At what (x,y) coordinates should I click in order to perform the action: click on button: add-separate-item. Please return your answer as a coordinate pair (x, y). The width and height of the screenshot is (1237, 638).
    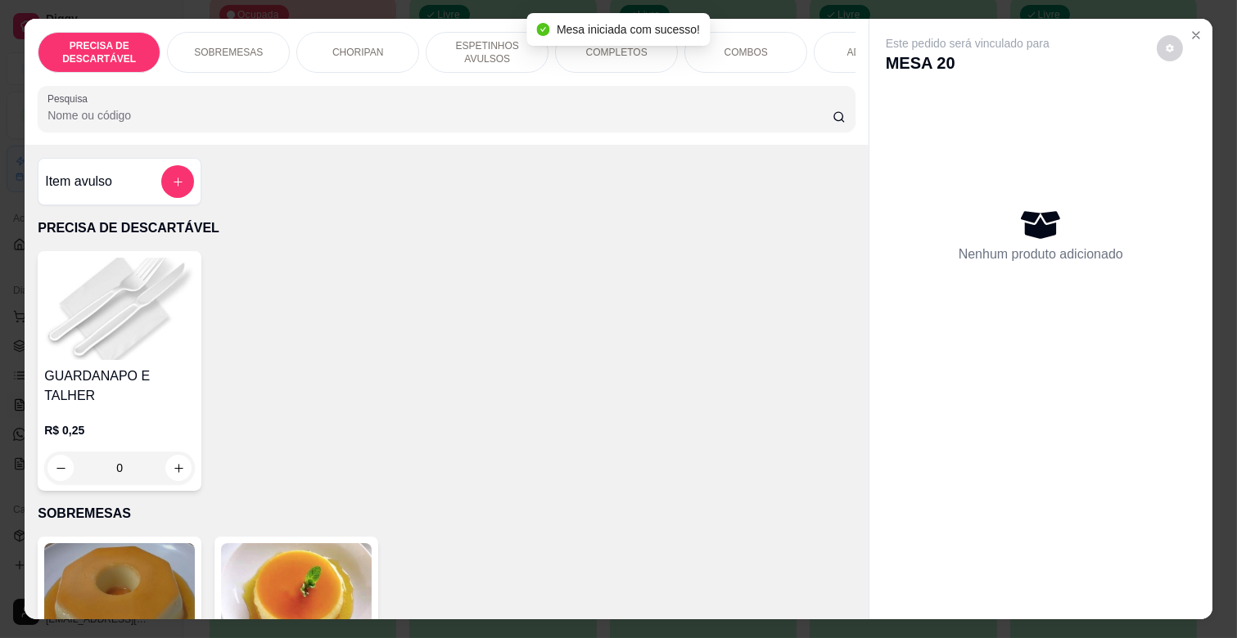
    Looking at the image, I should click on (178, 182).